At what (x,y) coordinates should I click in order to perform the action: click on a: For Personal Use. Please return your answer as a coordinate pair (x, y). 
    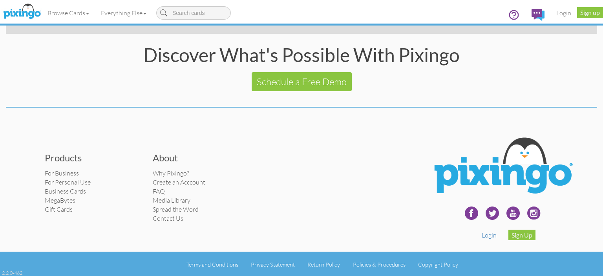
    Looking at the image, I should click on (68, 182).